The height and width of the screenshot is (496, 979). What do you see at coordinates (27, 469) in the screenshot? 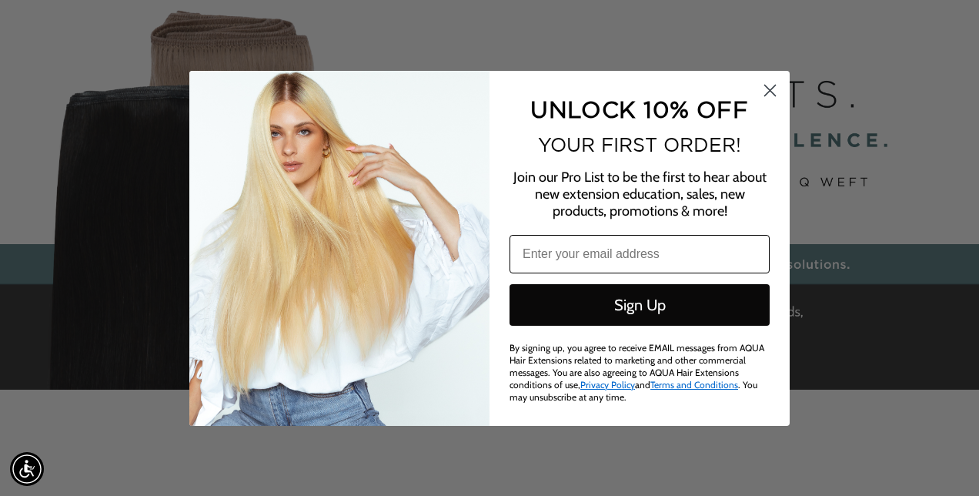
I see `div: Accessibility Menu` at bounding box center [27, 469].